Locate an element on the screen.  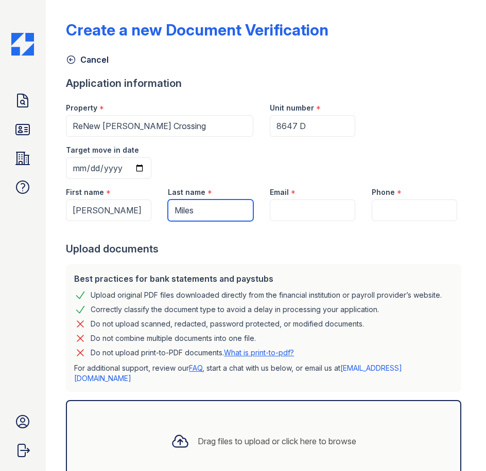
div: Do not upload scanned, redacted, password protected, or modified documents. is located at coordinates (227, 324).